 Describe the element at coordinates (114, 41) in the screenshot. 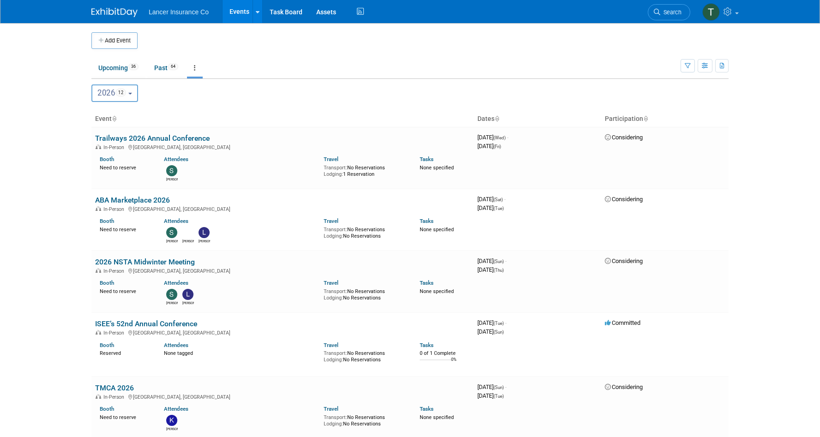

I see `button: Add Event` at that location.